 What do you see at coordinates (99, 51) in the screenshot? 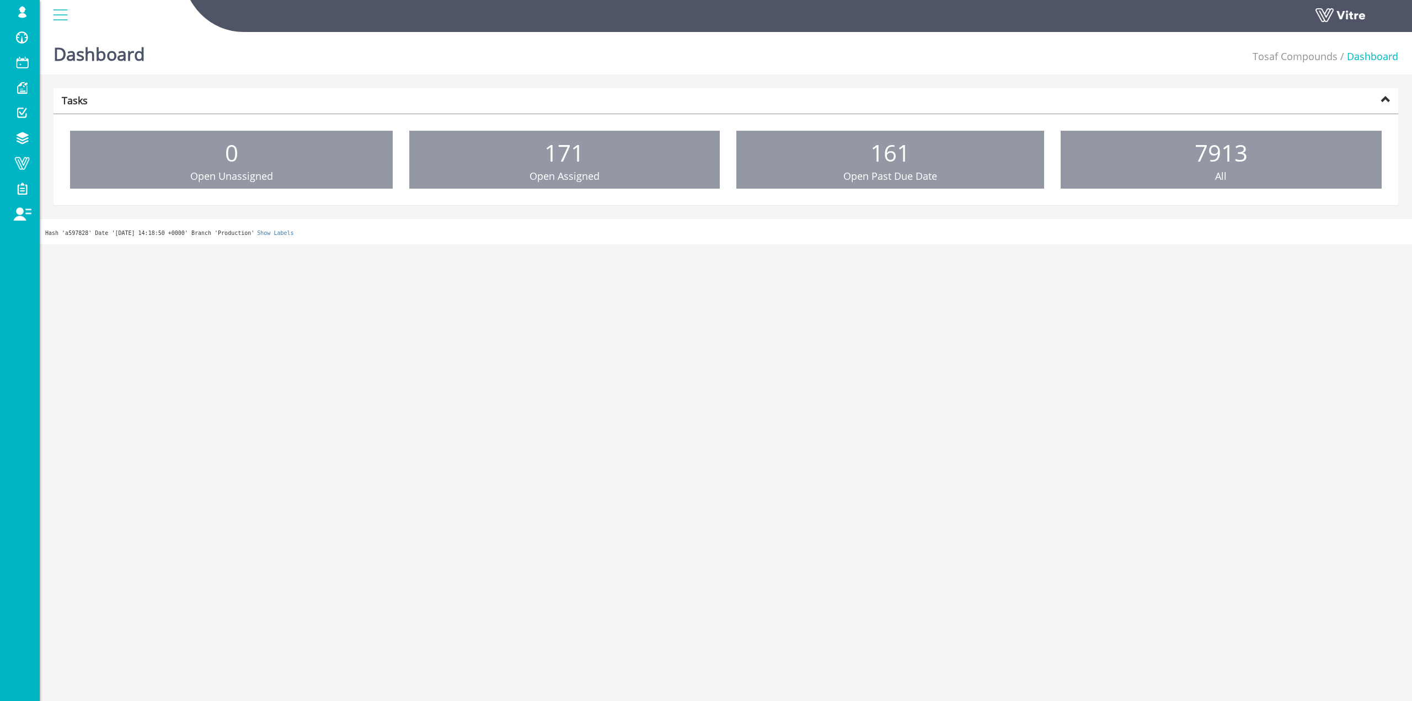
I see `h1: Dashboard` at bounding box center [99, 51].